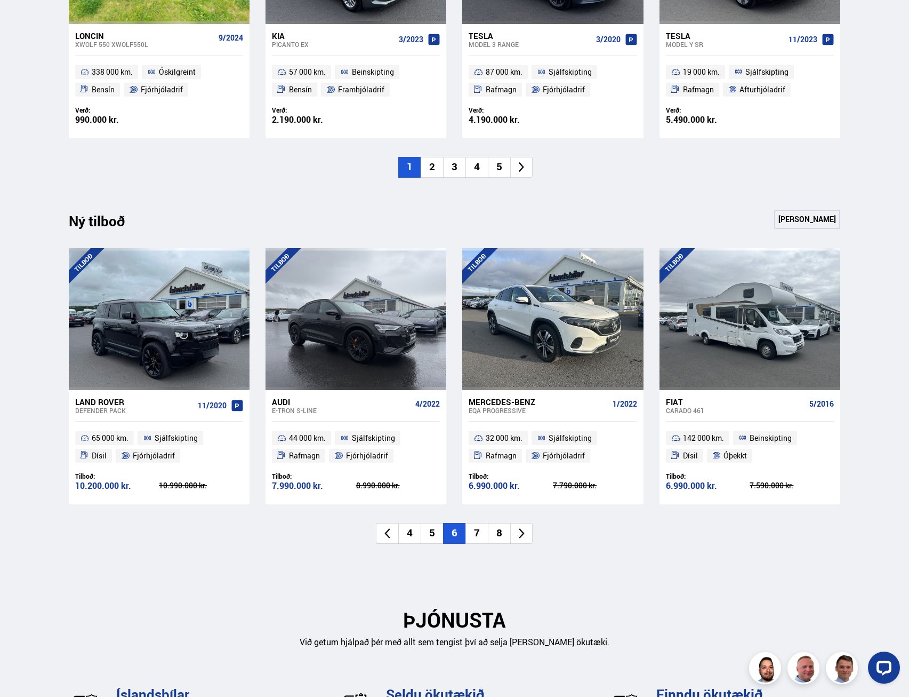 This screenshot has height=697, width=909. I want to click on a: Tesla Model 3 RANGE 3/2020 87 000 km. Sjálfskipting Rafmagn Fjórhjóladrif Verð: 4.190.000 kr., so click(553, 81).